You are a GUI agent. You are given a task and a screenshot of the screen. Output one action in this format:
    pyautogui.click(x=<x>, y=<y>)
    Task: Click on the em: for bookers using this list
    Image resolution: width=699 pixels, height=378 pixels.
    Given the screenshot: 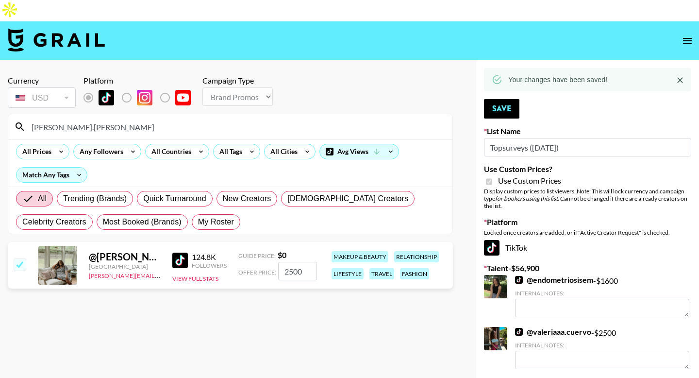 What is the action you would take?
    pyautogui.click(x=526, y=198)
    